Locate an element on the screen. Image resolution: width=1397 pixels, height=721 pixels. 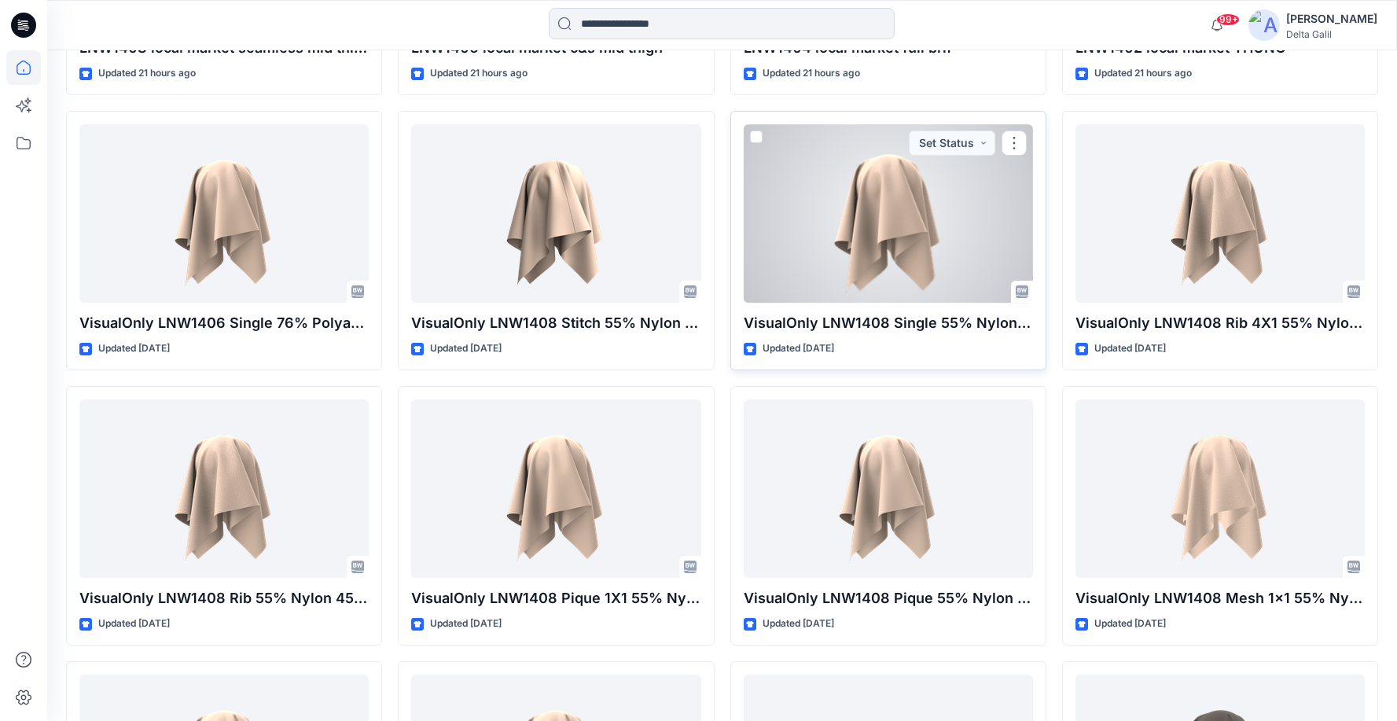
p: VisualOnly LNW1408 Pique 55% Nylon 45% Elastane is located at coordinates (888, 598).